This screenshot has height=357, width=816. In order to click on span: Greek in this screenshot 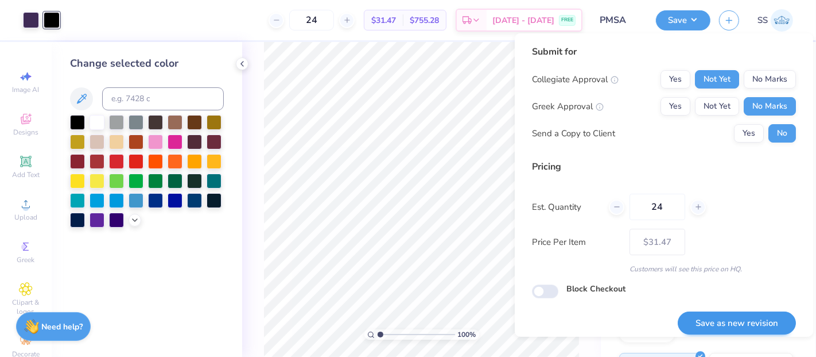, I will do `click(26, 259)`.